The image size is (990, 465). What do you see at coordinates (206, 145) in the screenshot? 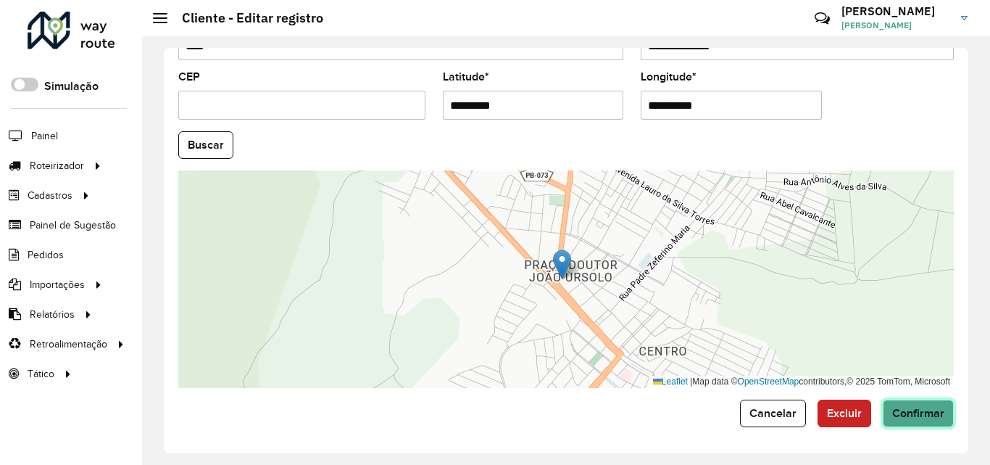
I see `button: Buscar` at bounding box center [206, 145].